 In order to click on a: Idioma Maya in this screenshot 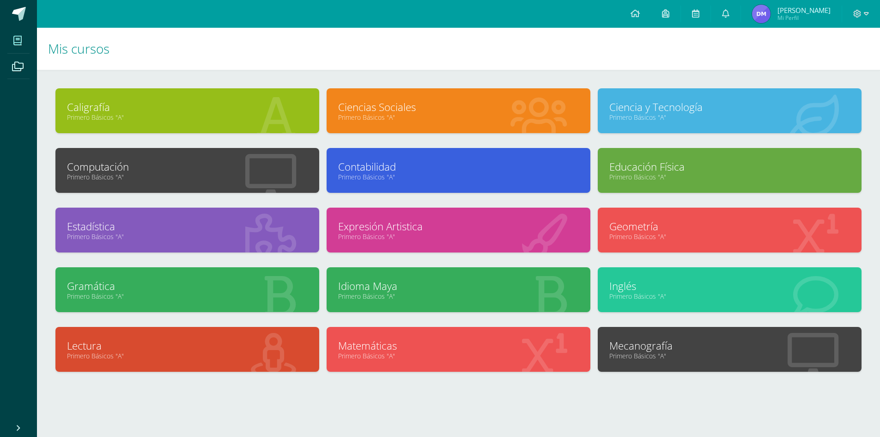, I will do `click(458, 286)`.